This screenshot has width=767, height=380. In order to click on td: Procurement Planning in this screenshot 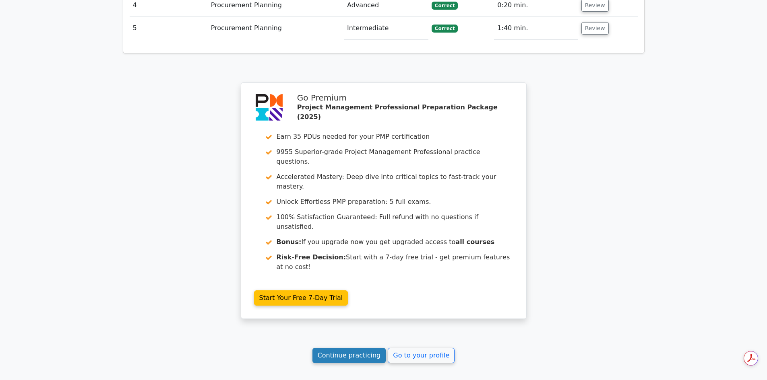, I will do `click(276, 28)`.